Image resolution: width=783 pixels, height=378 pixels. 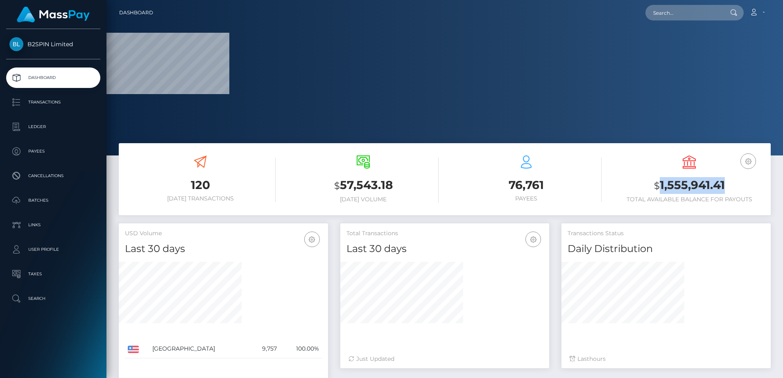 I want to click on input: Search..., so click(x=684, y=13).